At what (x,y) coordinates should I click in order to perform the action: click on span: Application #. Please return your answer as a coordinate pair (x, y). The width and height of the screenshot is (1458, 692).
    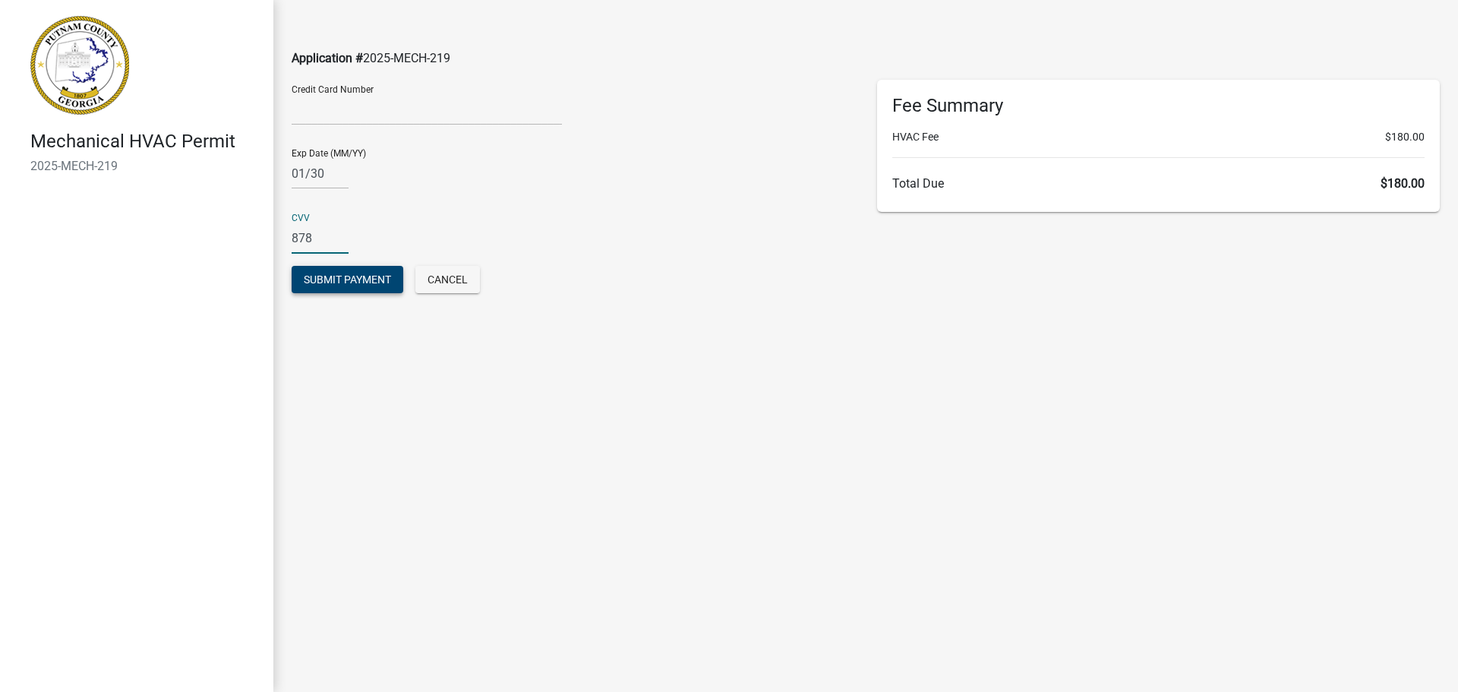
    Looking at the image, I should click on (327, 58).